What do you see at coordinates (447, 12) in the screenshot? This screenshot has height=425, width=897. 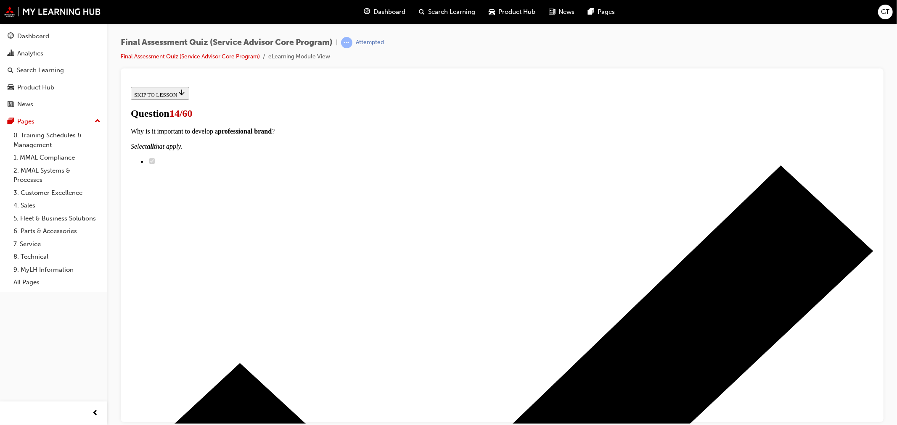 I see `a: search-iconSearch Learning` at bounding box center [447, 12].